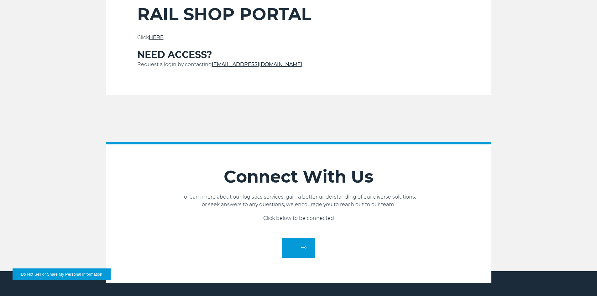  Describe the element at coordinates (299, 201) in the screenshot. I see `p: To learn more about our logistics services, gain a better understanding of our diverse solutions,...` at that location.